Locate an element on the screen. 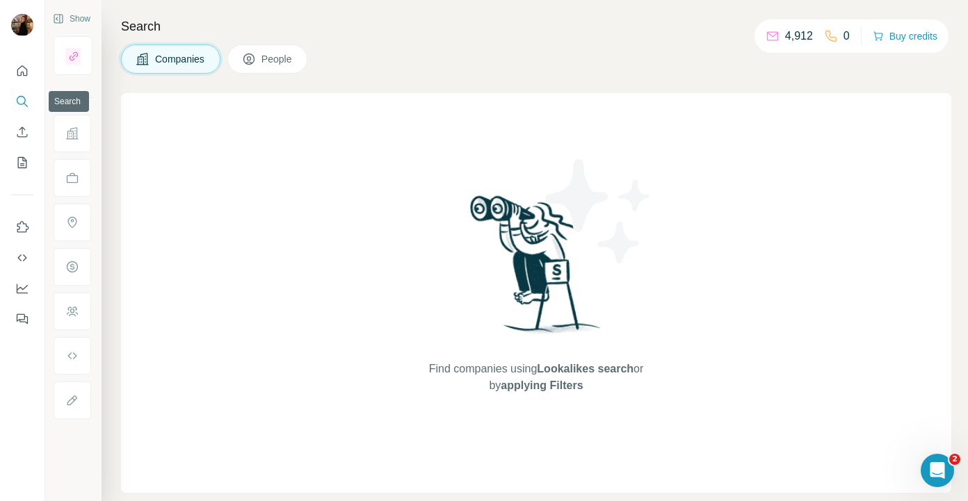  span: 2 is located at coordinates (955, 460).